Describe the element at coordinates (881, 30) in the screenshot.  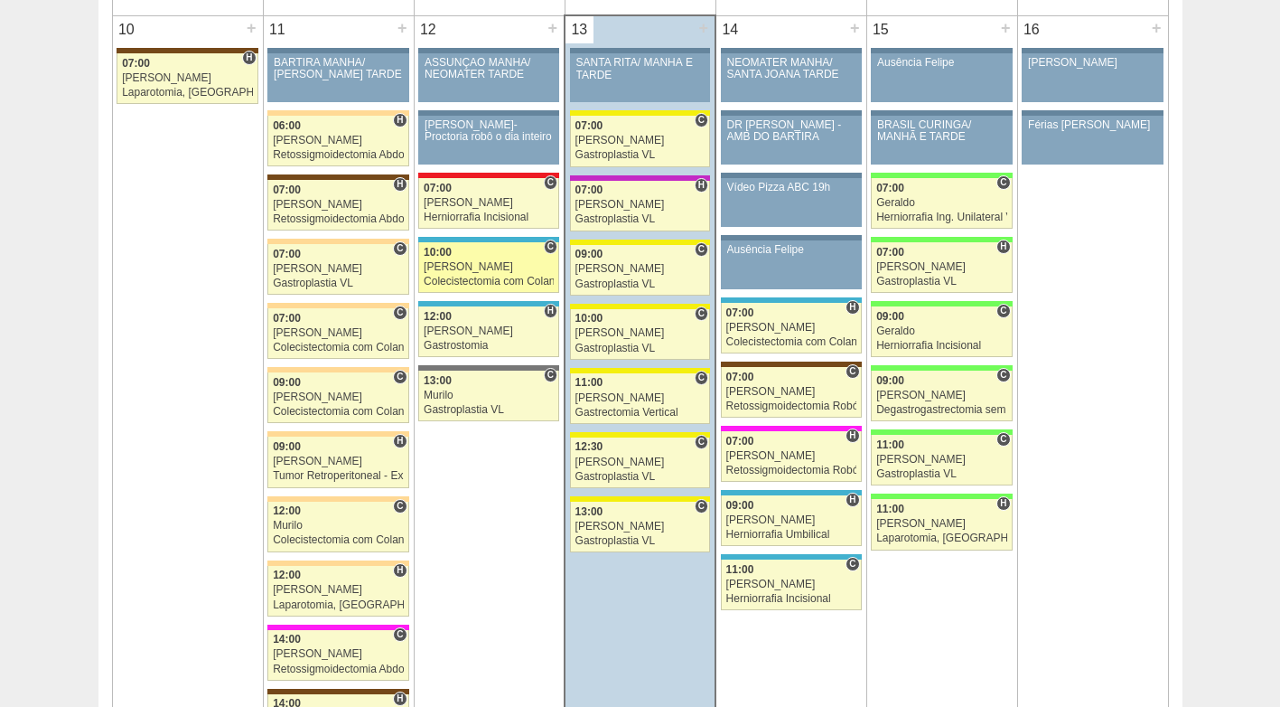
I see `div: 15` at that location.